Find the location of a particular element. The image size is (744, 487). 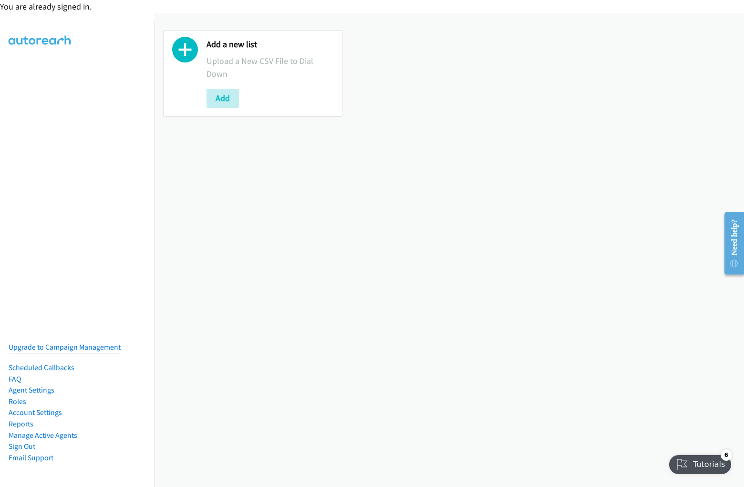

img: Logo is located at coordinates (40, 30).